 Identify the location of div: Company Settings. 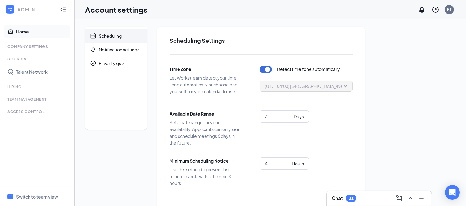
(38, 47).